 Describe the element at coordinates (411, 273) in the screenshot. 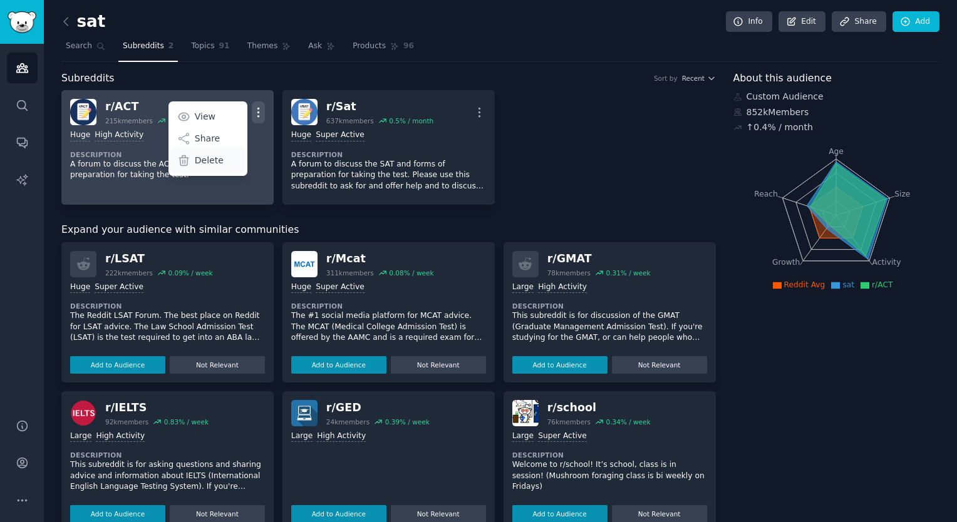

I see `div: 0.08 % / week` at that location.